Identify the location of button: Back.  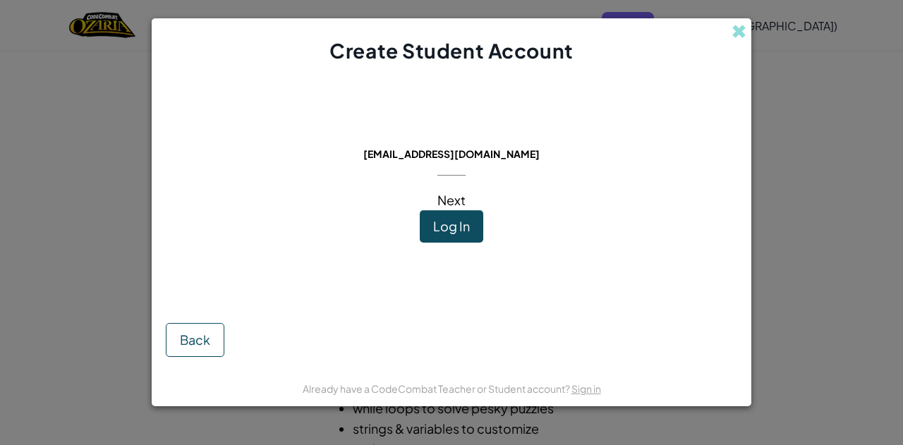
(195, 340).